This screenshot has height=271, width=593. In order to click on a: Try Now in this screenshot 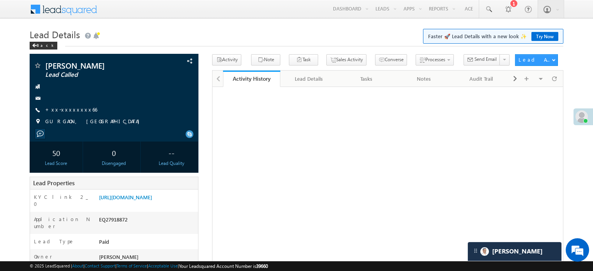, I will do `click(545, 36)`.